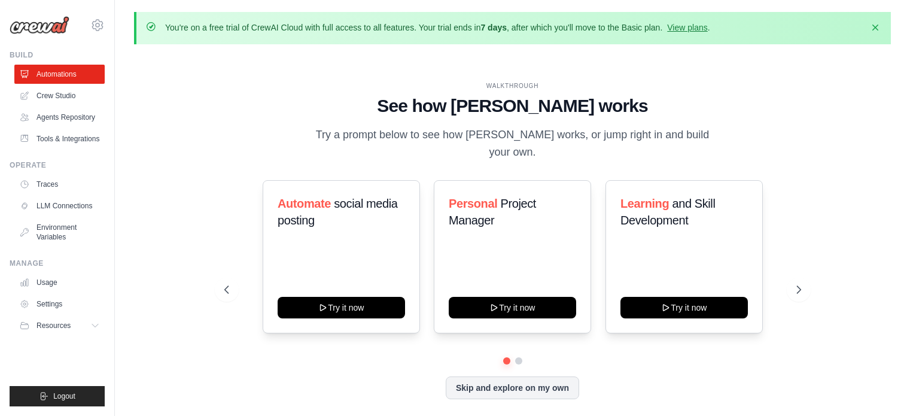  I want to click on button: Logout, so click(57, 396).